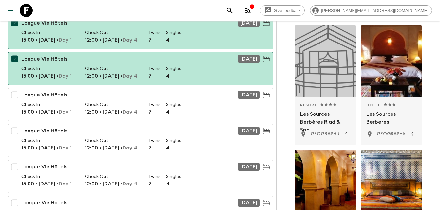 The image size is (440, 210). Describe the element at coordinates (325, 61) in the screenshot. I see `div: Photo of Les Sources Berbères Riad & Spa` at that location.